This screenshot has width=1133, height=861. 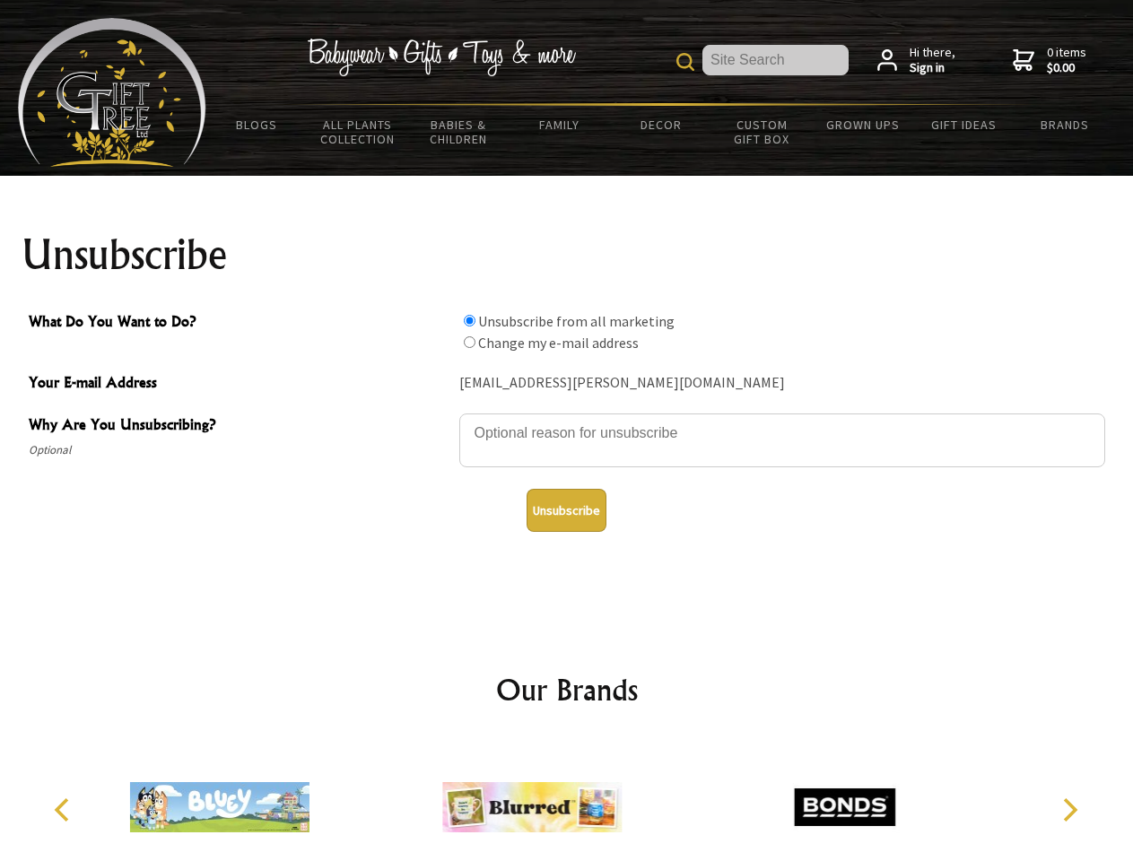 What do you see at coordinates (112, 92) in the screenshot?
I see `img: Babyware - Gifts - Toys and more...` at bounding box center [112, 92].